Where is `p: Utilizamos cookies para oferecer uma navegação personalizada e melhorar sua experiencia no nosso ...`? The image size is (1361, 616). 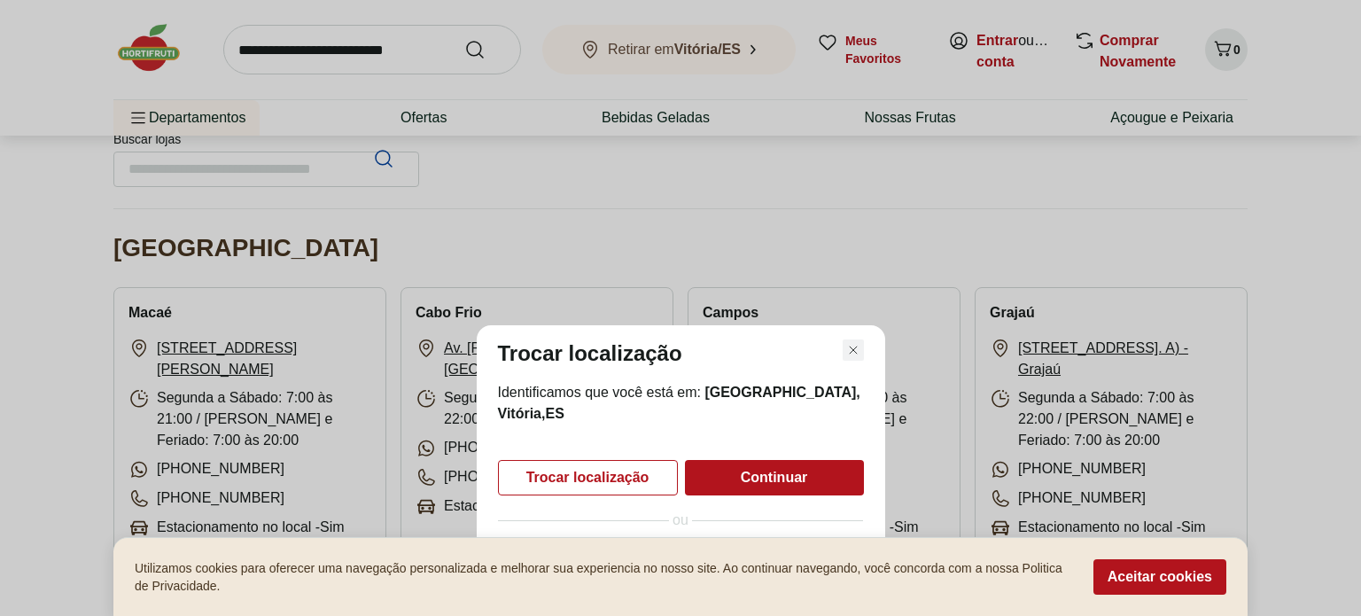
p: Utilizamos cookies para oferecer uma navegação personalizada e melhorar sua experiencia no nosso ... is located at coordinates (603, 577).